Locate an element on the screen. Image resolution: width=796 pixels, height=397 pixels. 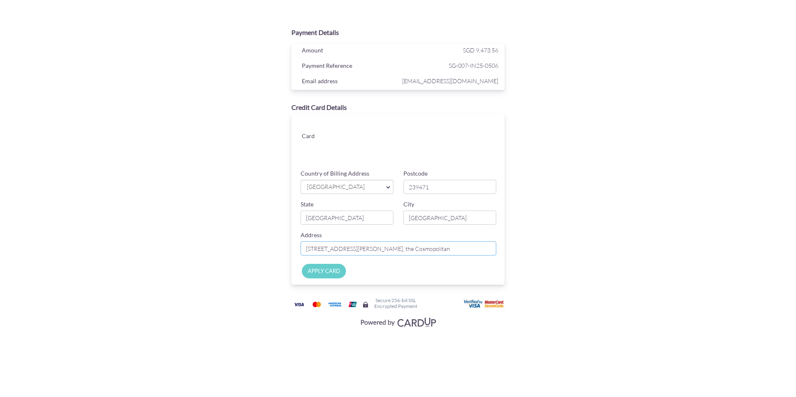
h6: Secure 256-bit SSL Encrypted Payment is located at coordinates (396, 303).